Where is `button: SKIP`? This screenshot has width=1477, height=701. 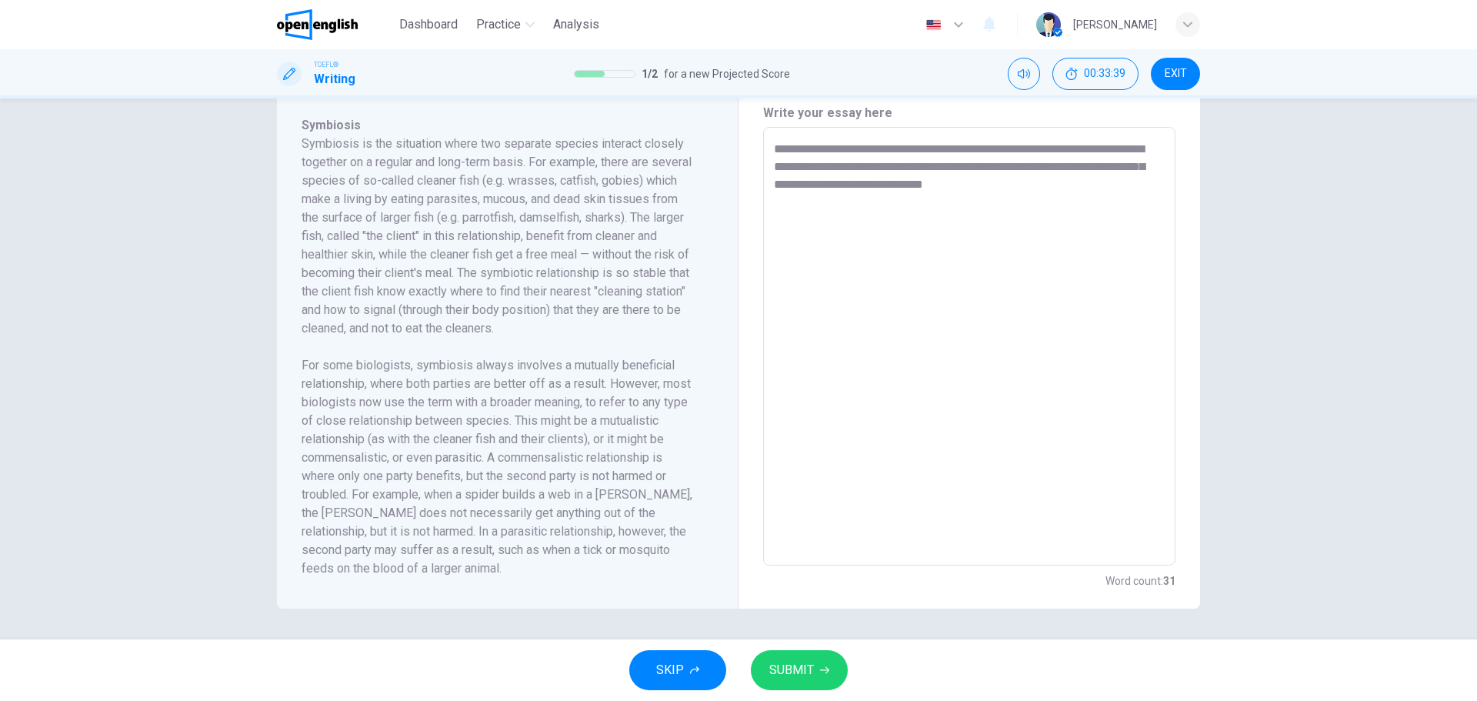
button: SKIP is located at coordinates (678, 670).